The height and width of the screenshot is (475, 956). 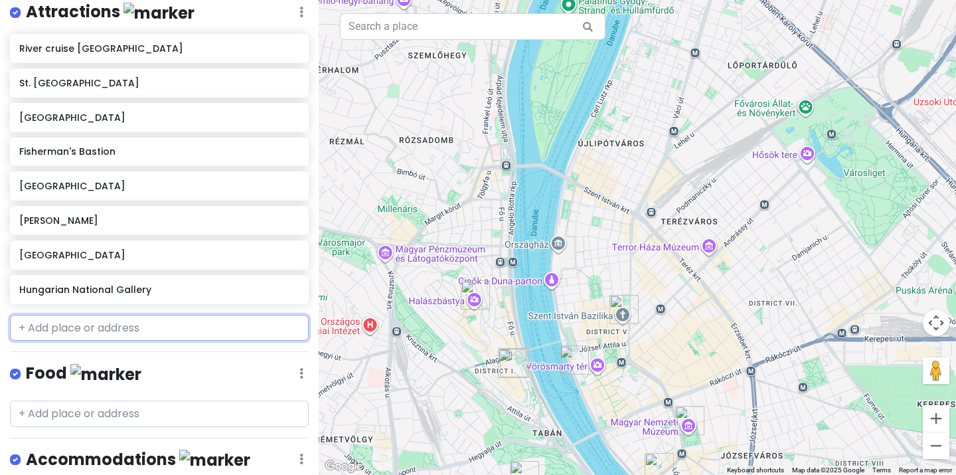 What do you see at coordinates (936, 323) in the screenshot?
I see `button: Map camera controls` at bounding box center [936, 323].